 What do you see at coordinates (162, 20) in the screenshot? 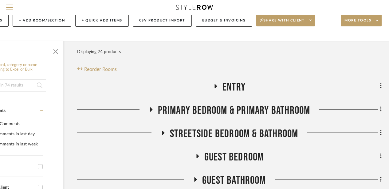
I see `button: CSV Product Import` at bounding box center [162, 20].